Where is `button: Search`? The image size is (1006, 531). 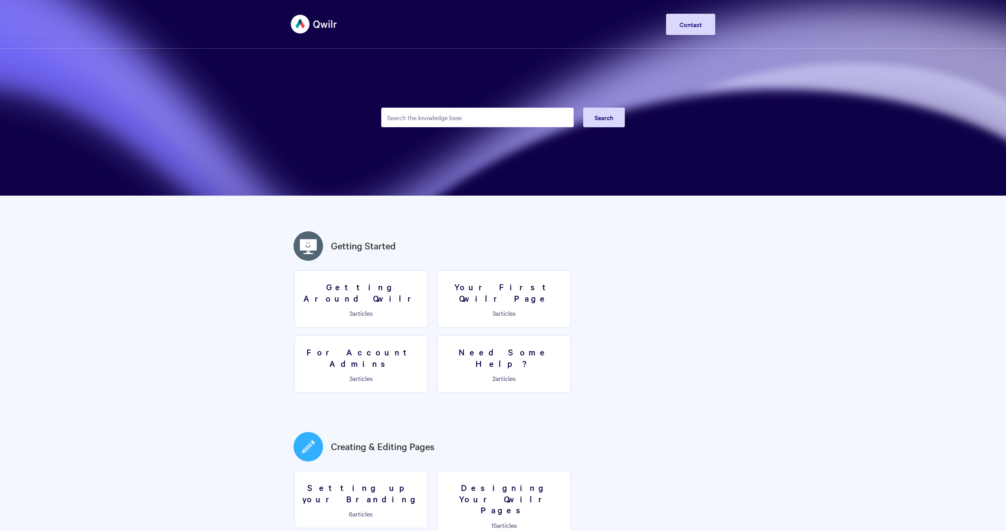 button: Search is located at coordinates (604, 117).